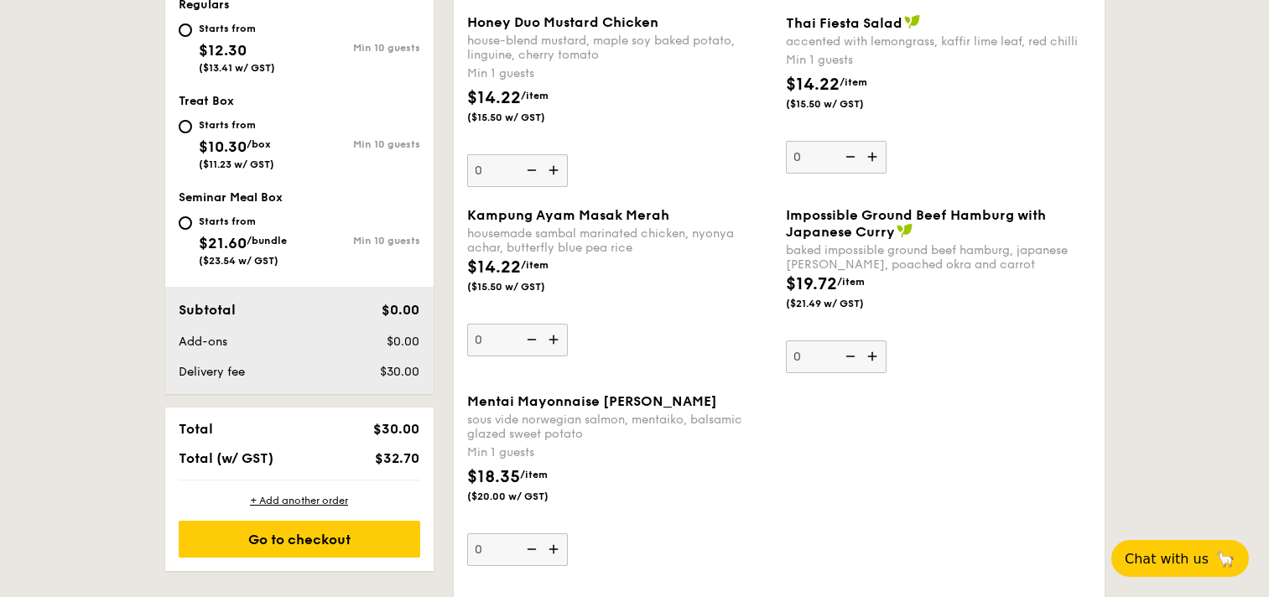 The image size is (1269, 597). I want to click on input: Starts from$21.60/bundle($23.54 w/ GST)Min 10 guests, so click(185, 223).